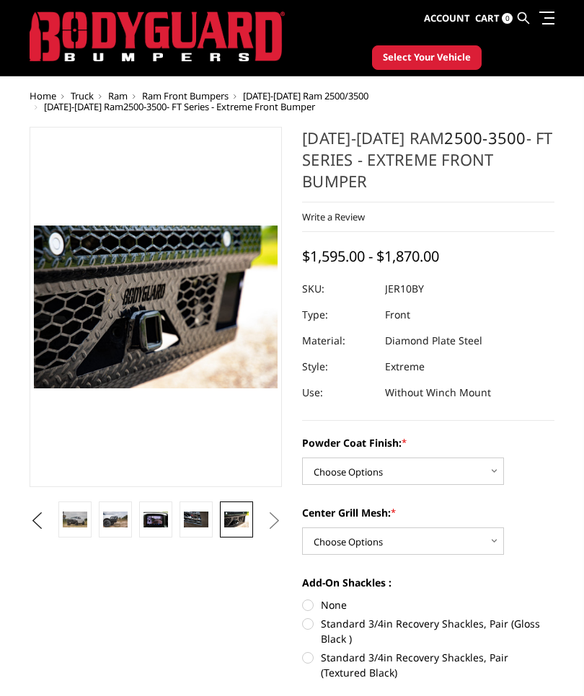 Image resolution: width=584 pixels, height=696 pixels. I want to click on label: Standard 3/4in Recovery Shackles, Pair (Gloss Black ), so click(428, 631).